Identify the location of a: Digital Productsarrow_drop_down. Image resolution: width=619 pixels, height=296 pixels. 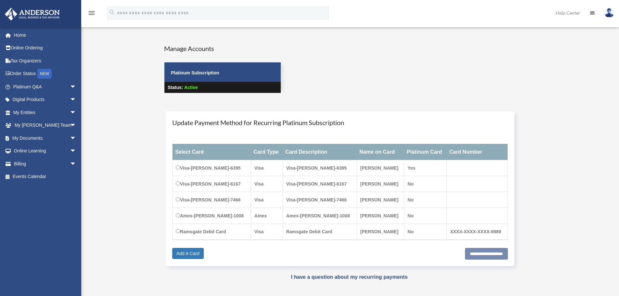
(45, 100).